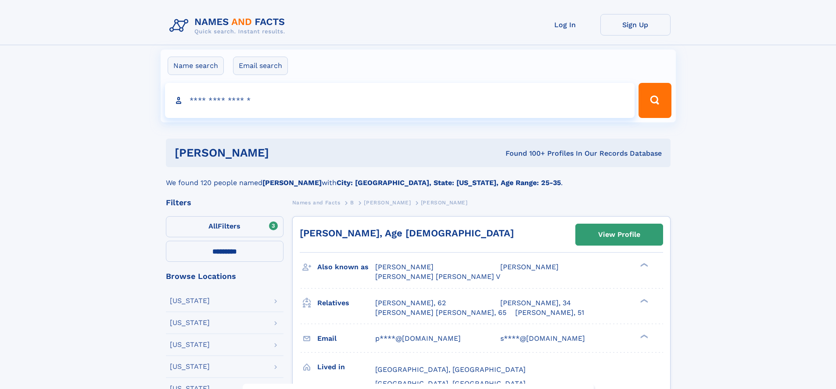 This screenshot has height=389, width=836. I want to click on span: All, so click(213, 226).